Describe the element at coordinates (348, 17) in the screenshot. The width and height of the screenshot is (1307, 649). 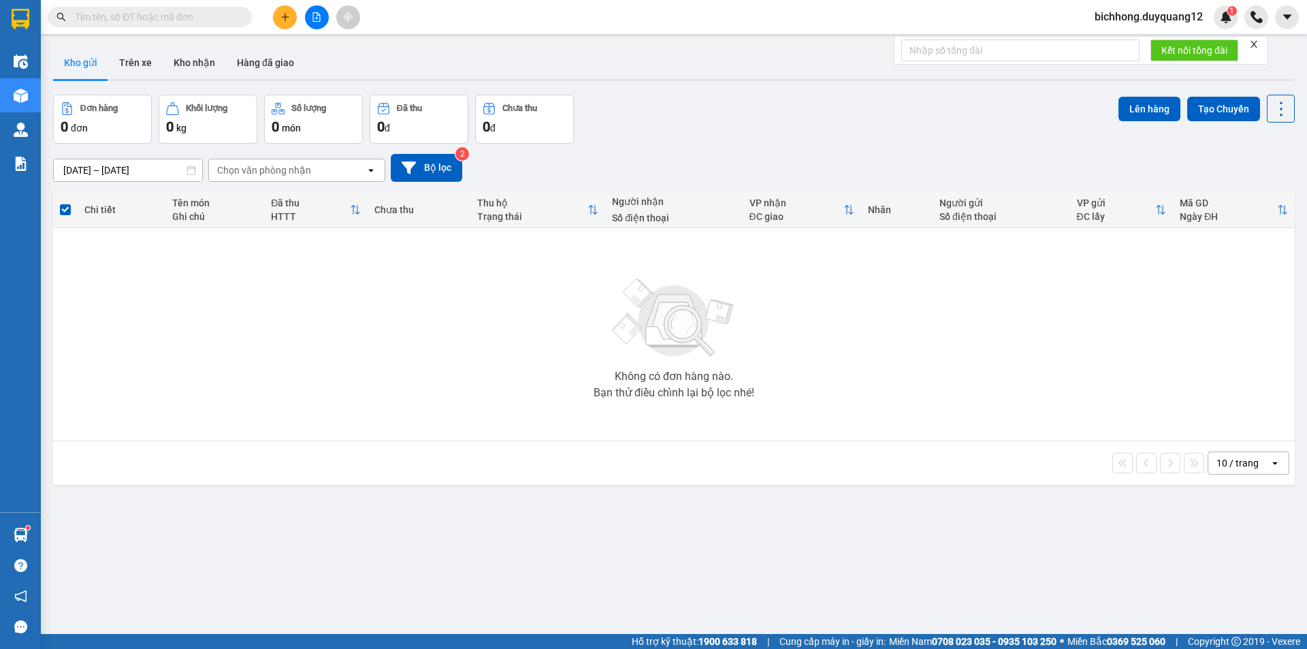
I see `button: aim` at that location.